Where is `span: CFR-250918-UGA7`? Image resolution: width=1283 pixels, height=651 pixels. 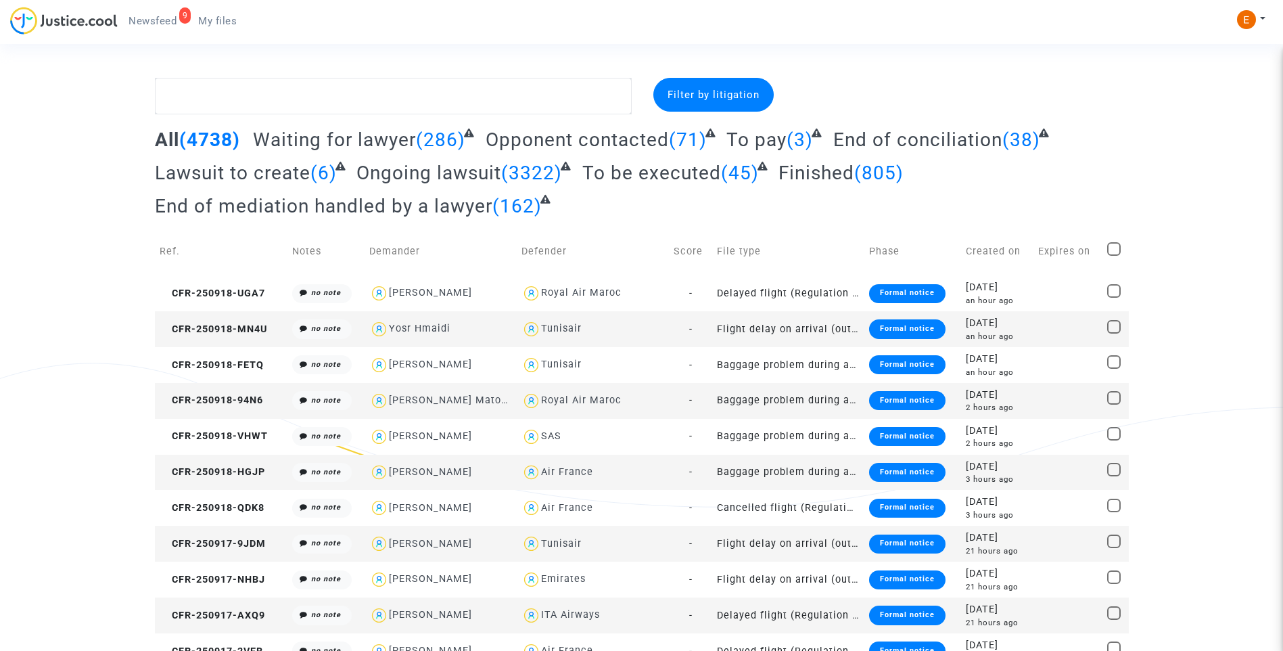 span: CFR-250918-UGA7 is located at coordinates (212, 293).